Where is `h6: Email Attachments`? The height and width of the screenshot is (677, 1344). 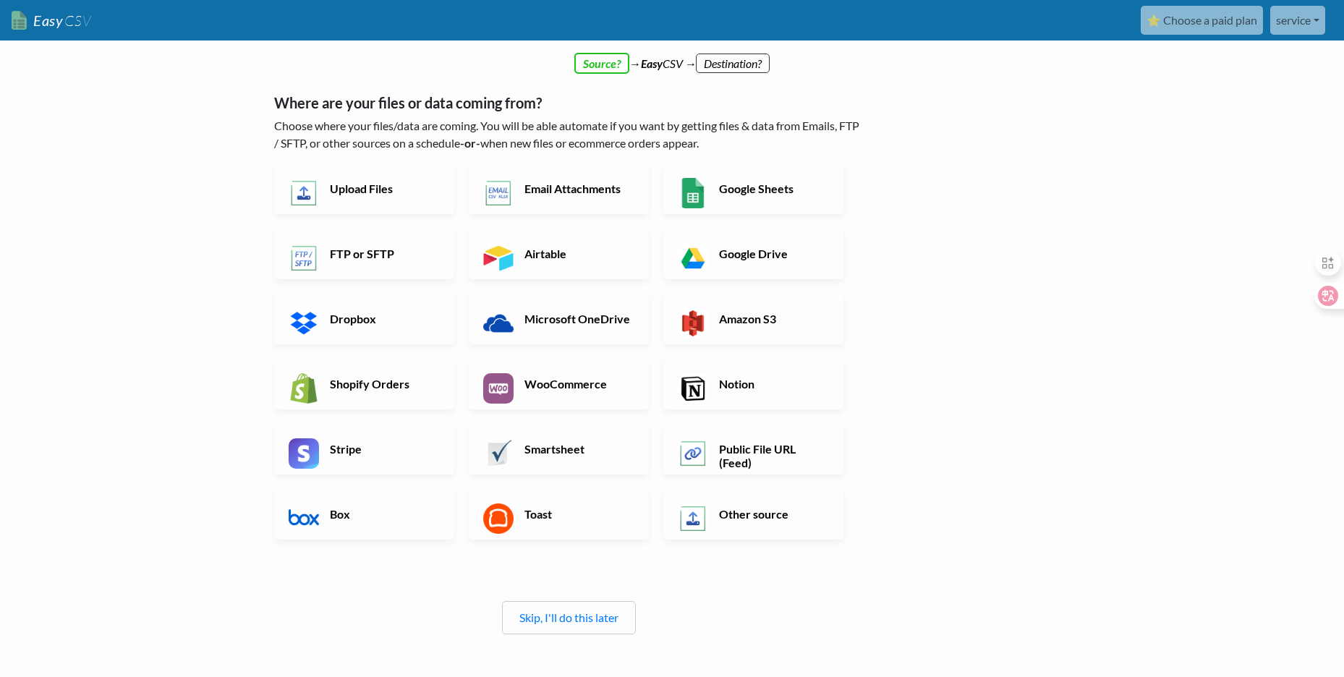
h6: Email Attachments is located at coordinates (577, 188).